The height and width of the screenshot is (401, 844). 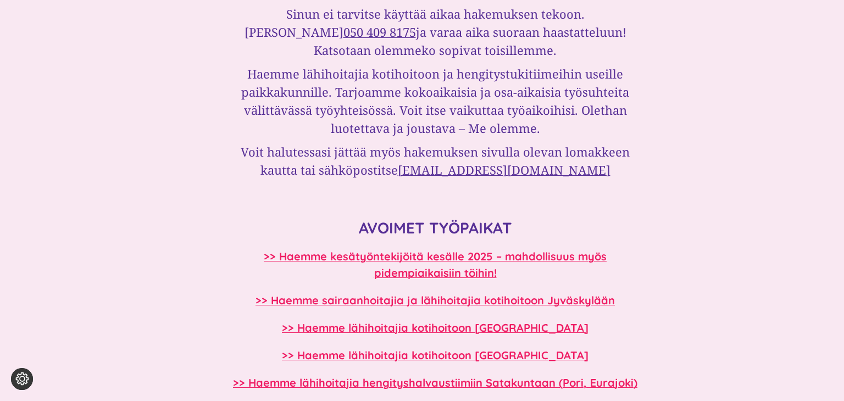 I want to click on h3: Voit halutessasi jättää myös hakemuksen sivulla olevan lomakkeen kautta tai sähköpostitse, so click(x=435, y=161).